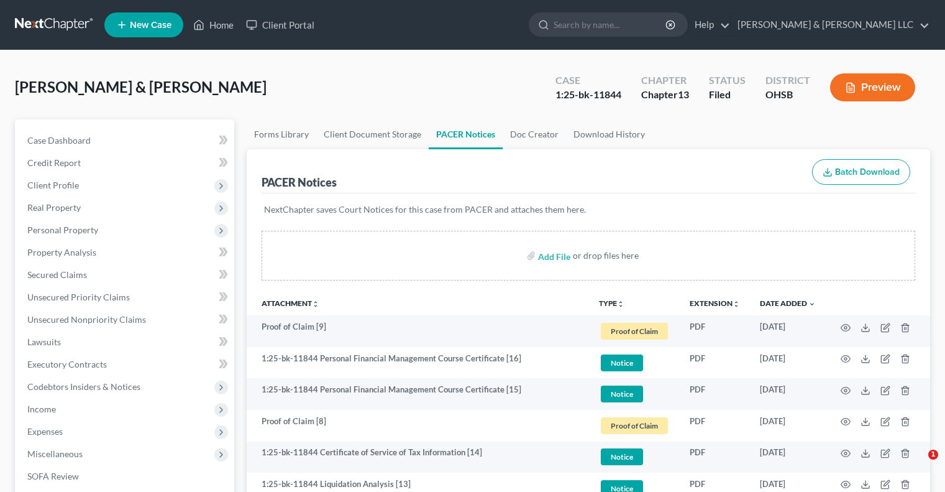 This screenshot has height=492, width=945. What do you see at coordinates (150, 25) in the screenshot?
I see `span: New Case` at bounding box center [150, 25].